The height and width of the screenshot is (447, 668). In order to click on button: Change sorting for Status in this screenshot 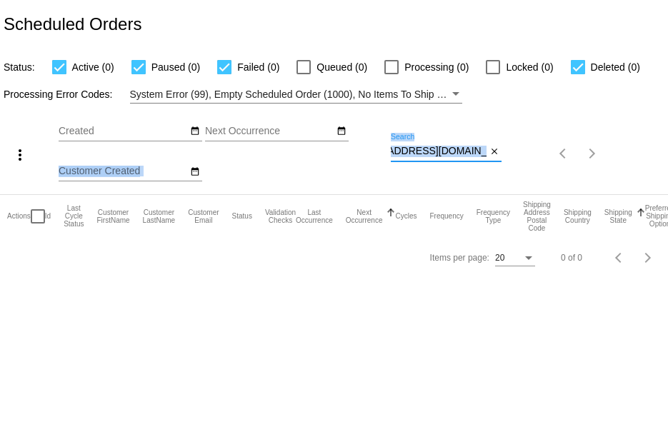, I will do `click(242, 217)`.